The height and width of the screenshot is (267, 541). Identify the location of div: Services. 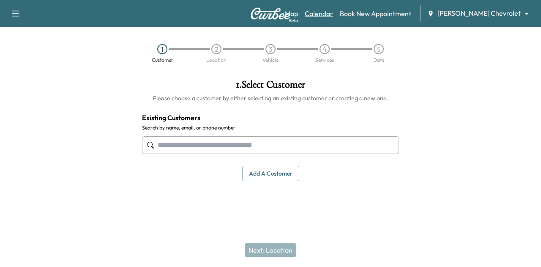
(325, 60).